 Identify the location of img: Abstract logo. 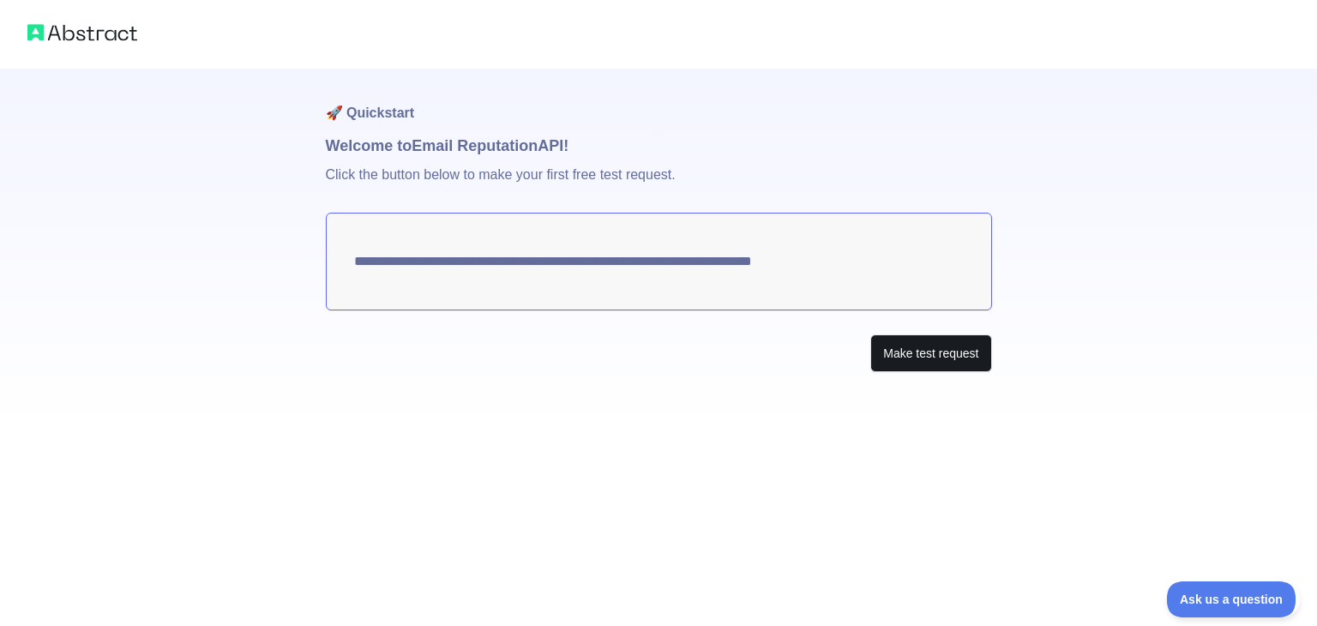
(82, 33).